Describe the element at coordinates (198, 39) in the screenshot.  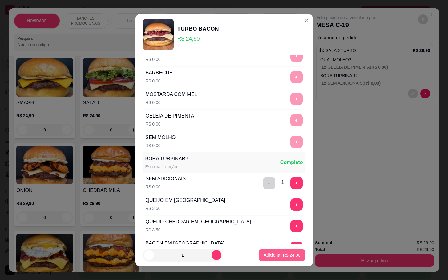
I see `p: R$ 24,90` at that location.